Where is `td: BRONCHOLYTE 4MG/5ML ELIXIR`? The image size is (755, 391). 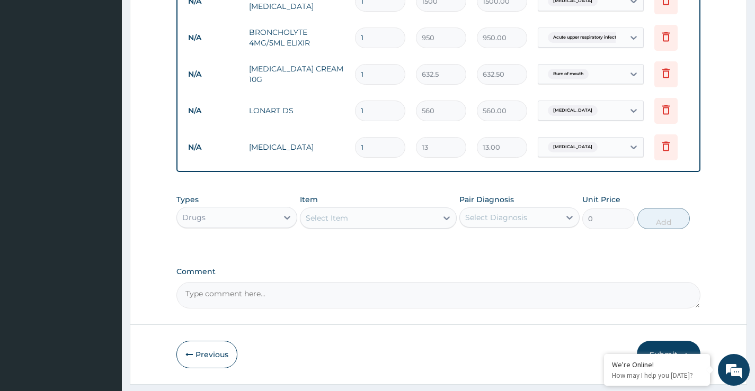
td: BRONCHOLYTE 4MG/5ML ELIXIR is located at coordinates (297, 38).